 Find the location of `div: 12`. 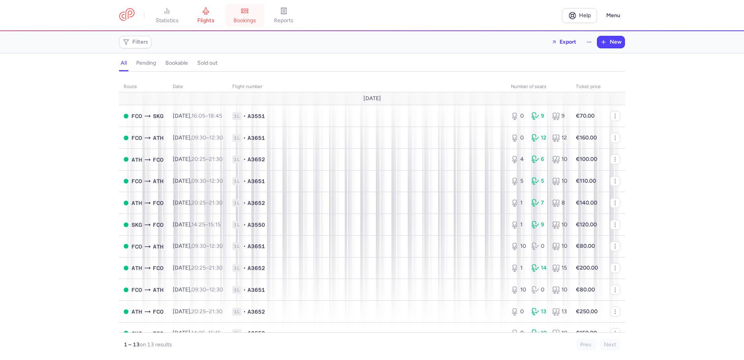

div: 12 is located at coordinates (538, 138).